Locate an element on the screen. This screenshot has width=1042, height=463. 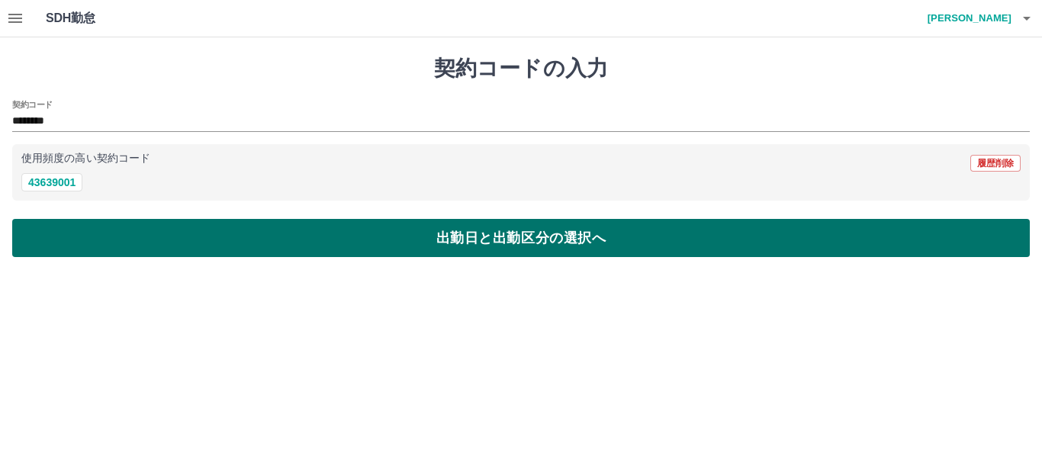
button: 履歴削除 is located at coordinates (995, 163).